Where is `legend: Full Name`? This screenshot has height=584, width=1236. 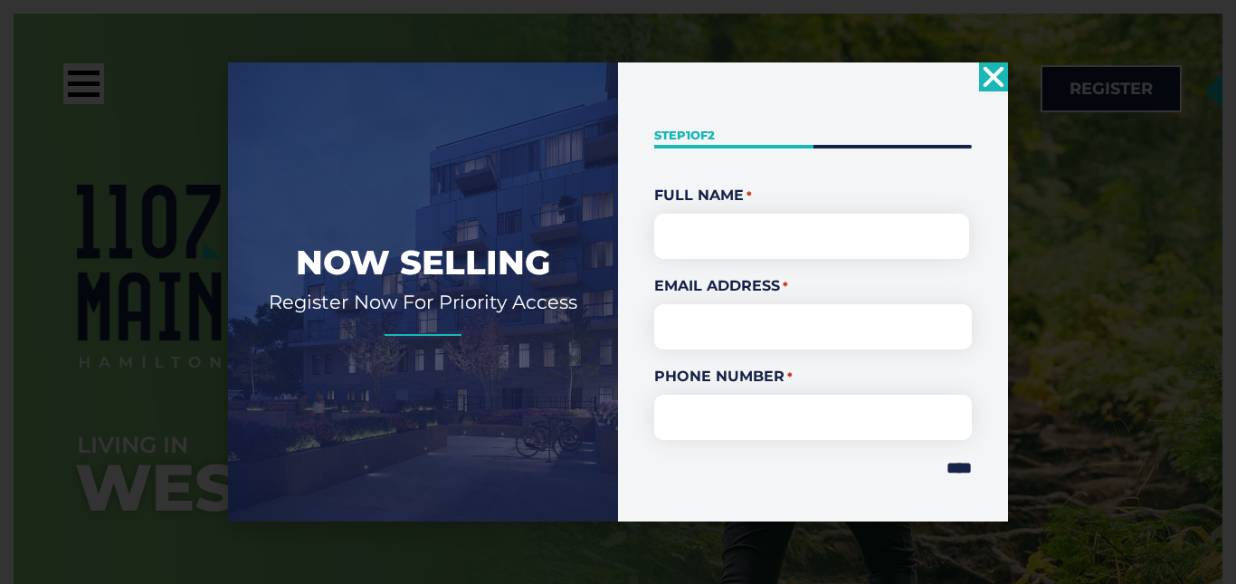 legend: Full Name is located at coordinates (813, 195).